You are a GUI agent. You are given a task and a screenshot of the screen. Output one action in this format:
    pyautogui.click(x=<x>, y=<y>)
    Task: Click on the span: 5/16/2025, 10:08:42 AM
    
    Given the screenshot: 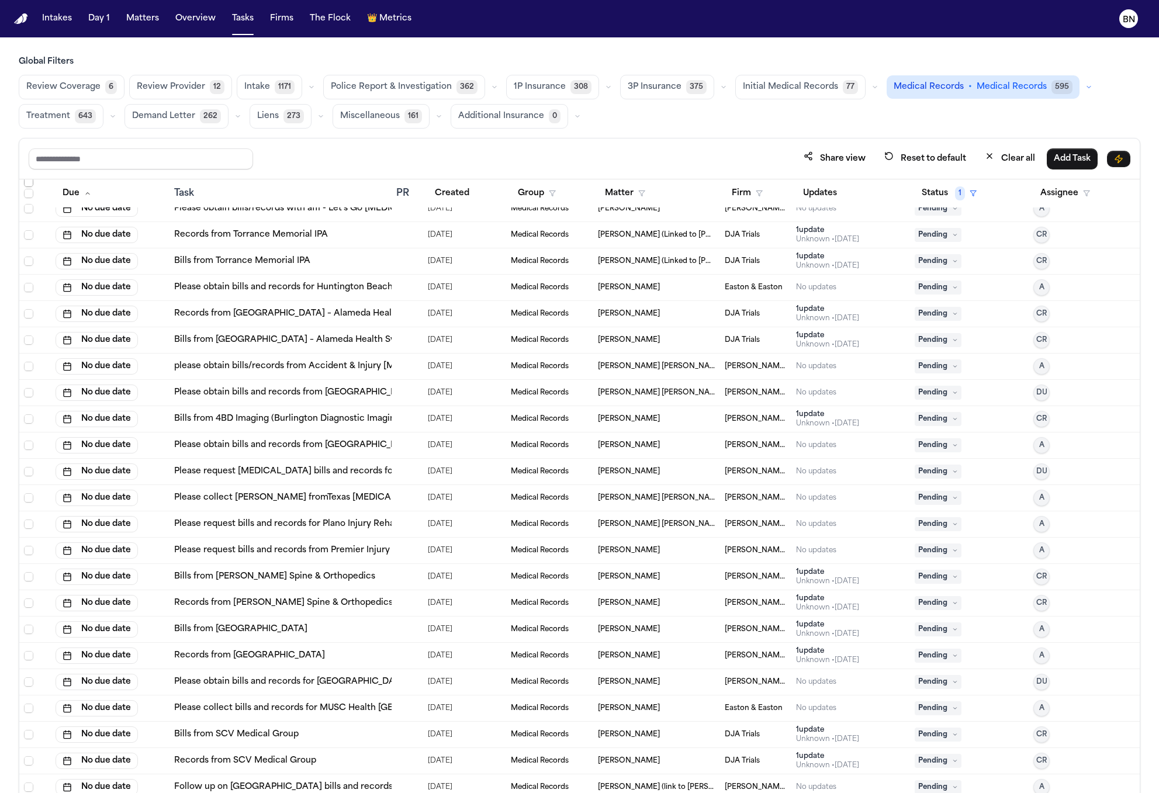 What is the action you would take?
    pyautogui.click(x=440, y=314)
    